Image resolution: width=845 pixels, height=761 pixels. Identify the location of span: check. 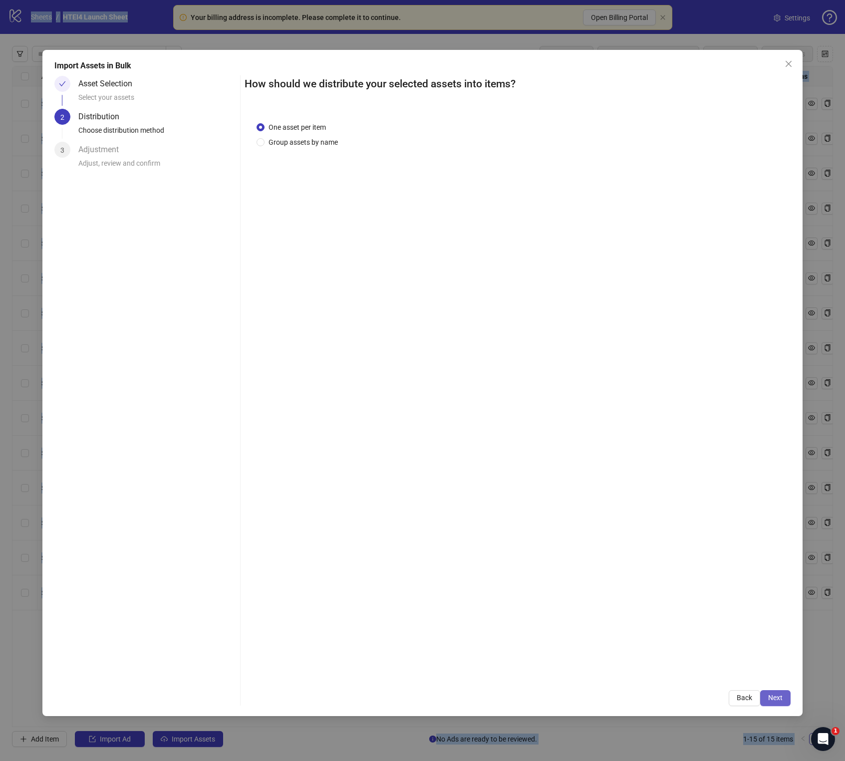
(62, 84).